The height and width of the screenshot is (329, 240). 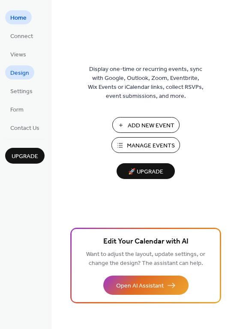 I want to click on button: Manage Events, so click(x=145, y=145).